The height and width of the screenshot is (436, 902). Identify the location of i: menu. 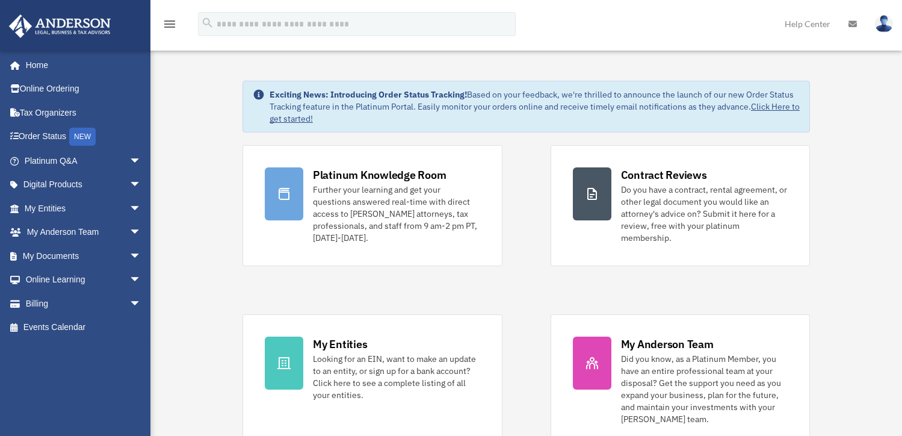
(170, 24).